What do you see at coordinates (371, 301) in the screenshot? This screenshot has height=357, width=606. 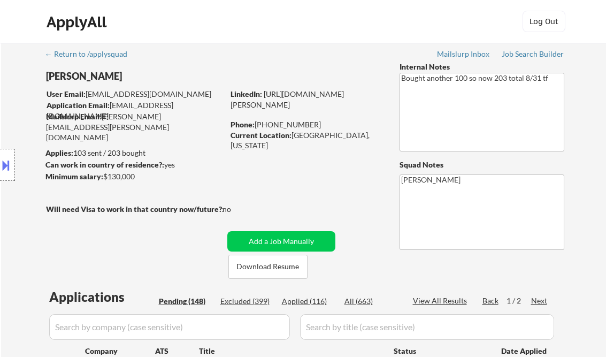 I see `div: All (663)` at bounding box center [371, 301].